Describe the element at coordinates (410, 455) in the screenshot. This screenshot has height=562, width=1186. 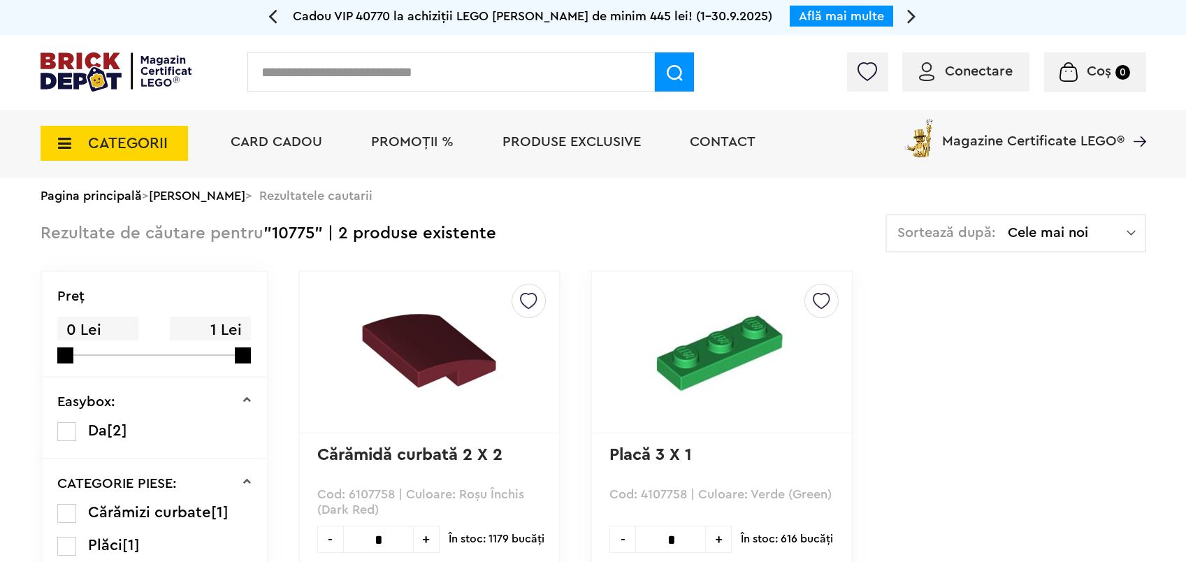
I see `a: Cărămidă curbată 2 X 2` at that location.